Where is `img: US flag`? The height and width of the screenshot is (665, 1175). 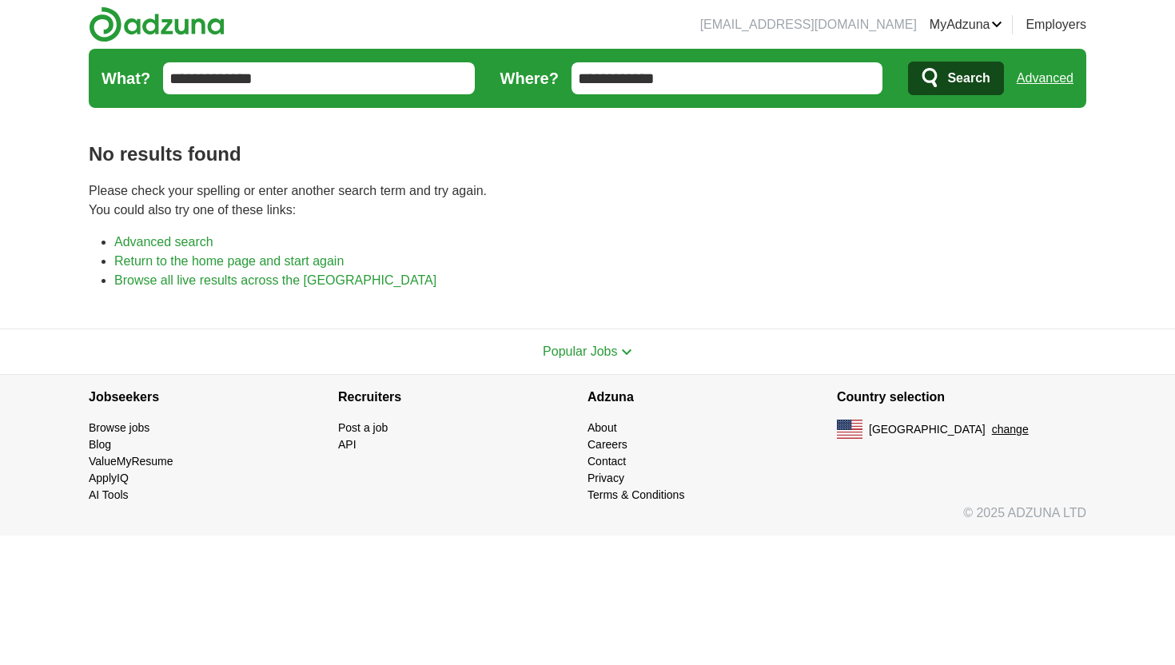
img: US flag is located at coordinates (850, 429).